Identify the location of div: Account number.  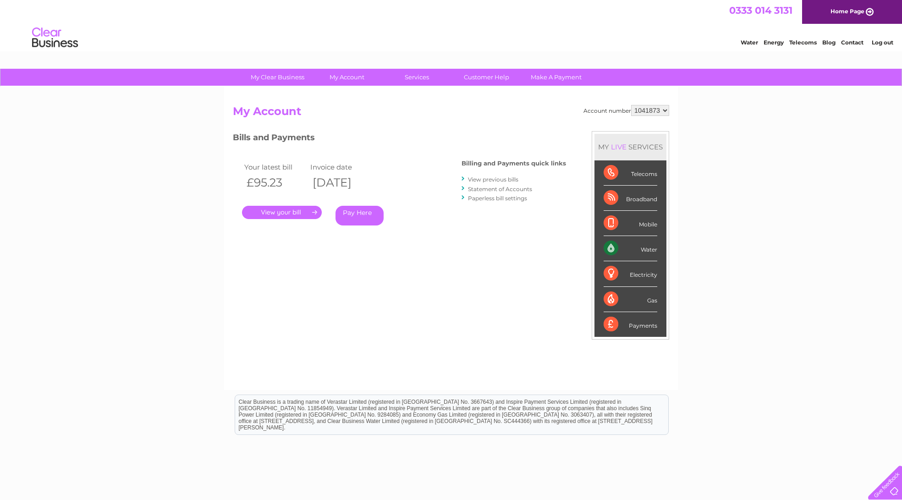
(626, 110).